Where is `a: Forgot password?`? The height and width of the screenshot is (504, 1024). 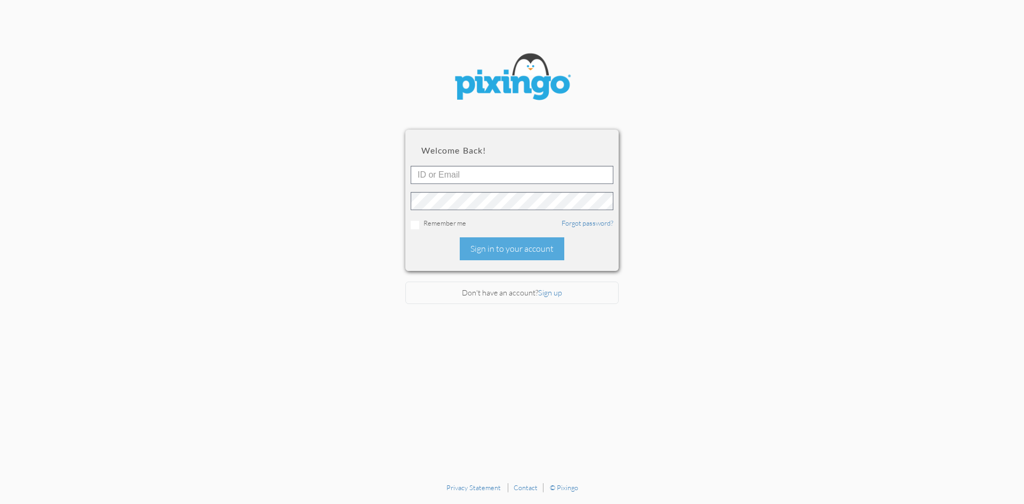 a: Forgot password? is located at coordinates (587, 223).